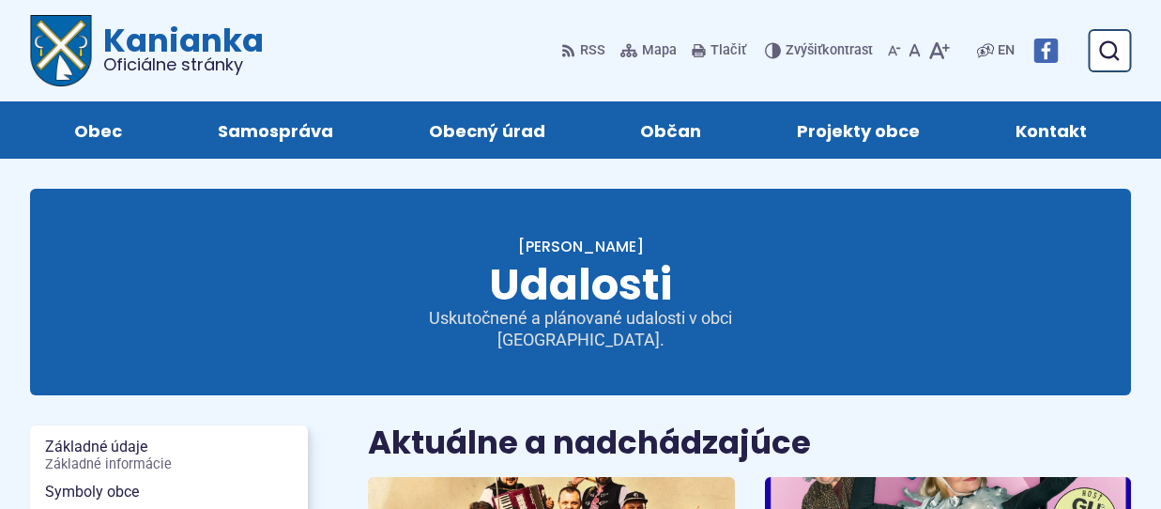 This screenshot has width=1161, height=509. What do you see at coordinates (169, 454) in the screenshot?
I see `span: Základné údaje` at bounding box center [169, 454].